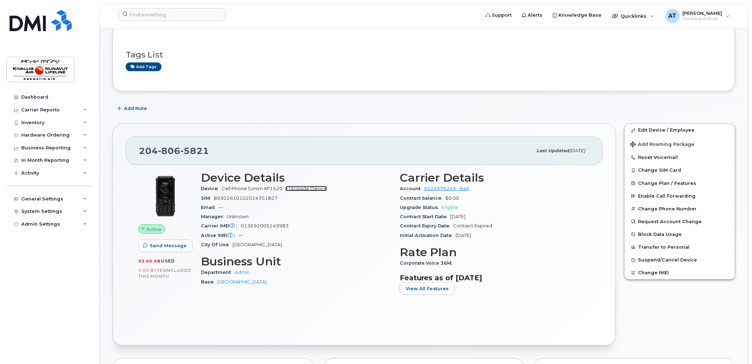 The width and height of the screenshot is (752, 364). What do you see at coordinates (668, 260) in the screenshot?
I see `span: Suspend/Cancel Device` at bounding box center [668, 260].